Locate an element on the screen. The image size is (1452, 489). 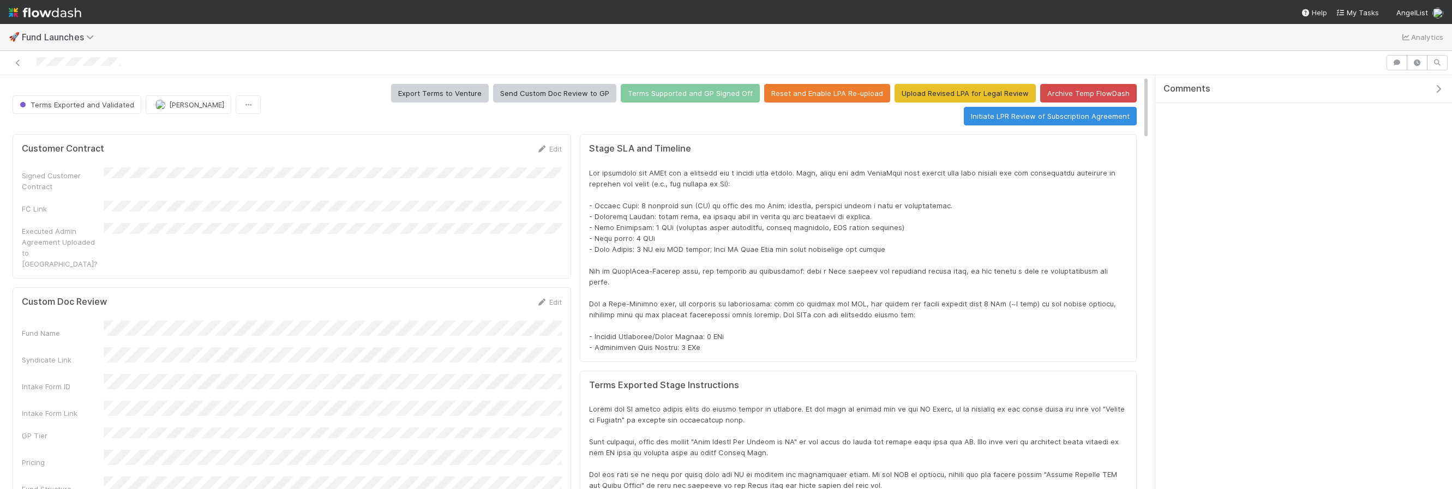
div: Help is located at coordinates (1314, 13).